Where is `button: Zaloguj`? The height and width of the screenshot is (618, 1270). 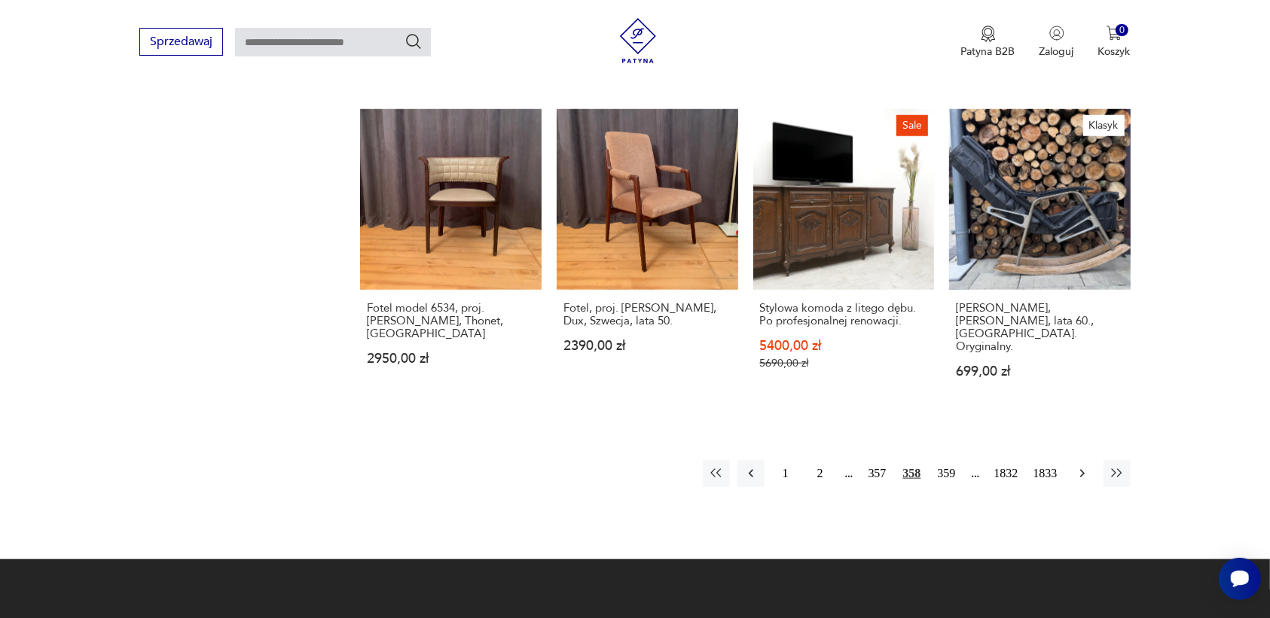 button: Zaloguj is located at coordinates (1057, 42).